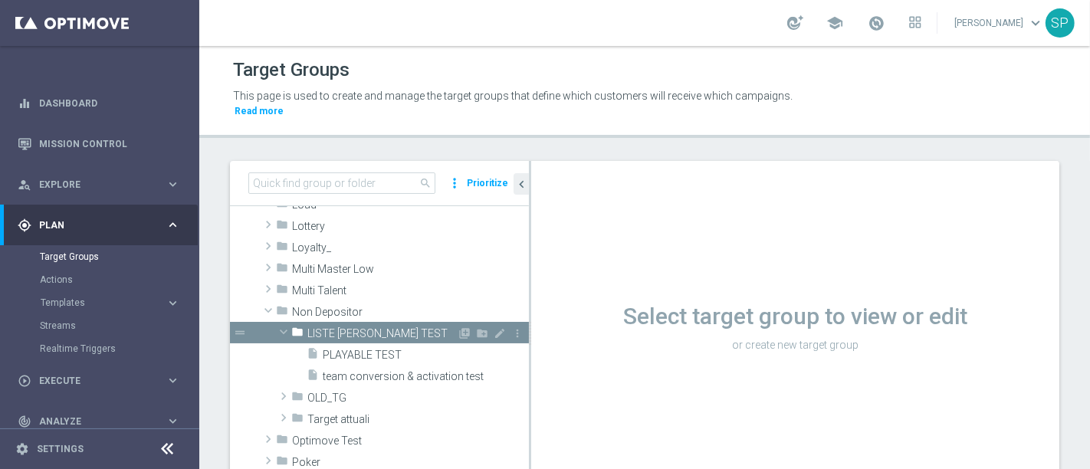 The width and height of the screenshot is (1090, 469). I want to click on span: Poker, so click(410, 462).